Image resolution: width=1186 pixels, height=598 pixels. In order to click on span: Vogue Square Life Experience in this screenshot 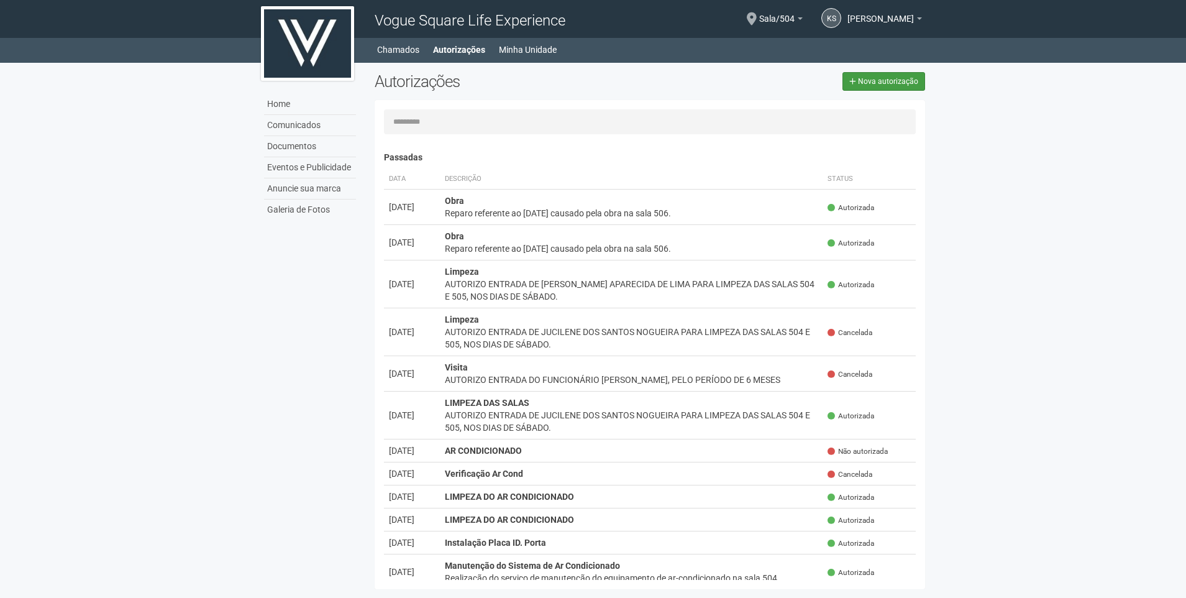, I will do `click(470, 21)`.